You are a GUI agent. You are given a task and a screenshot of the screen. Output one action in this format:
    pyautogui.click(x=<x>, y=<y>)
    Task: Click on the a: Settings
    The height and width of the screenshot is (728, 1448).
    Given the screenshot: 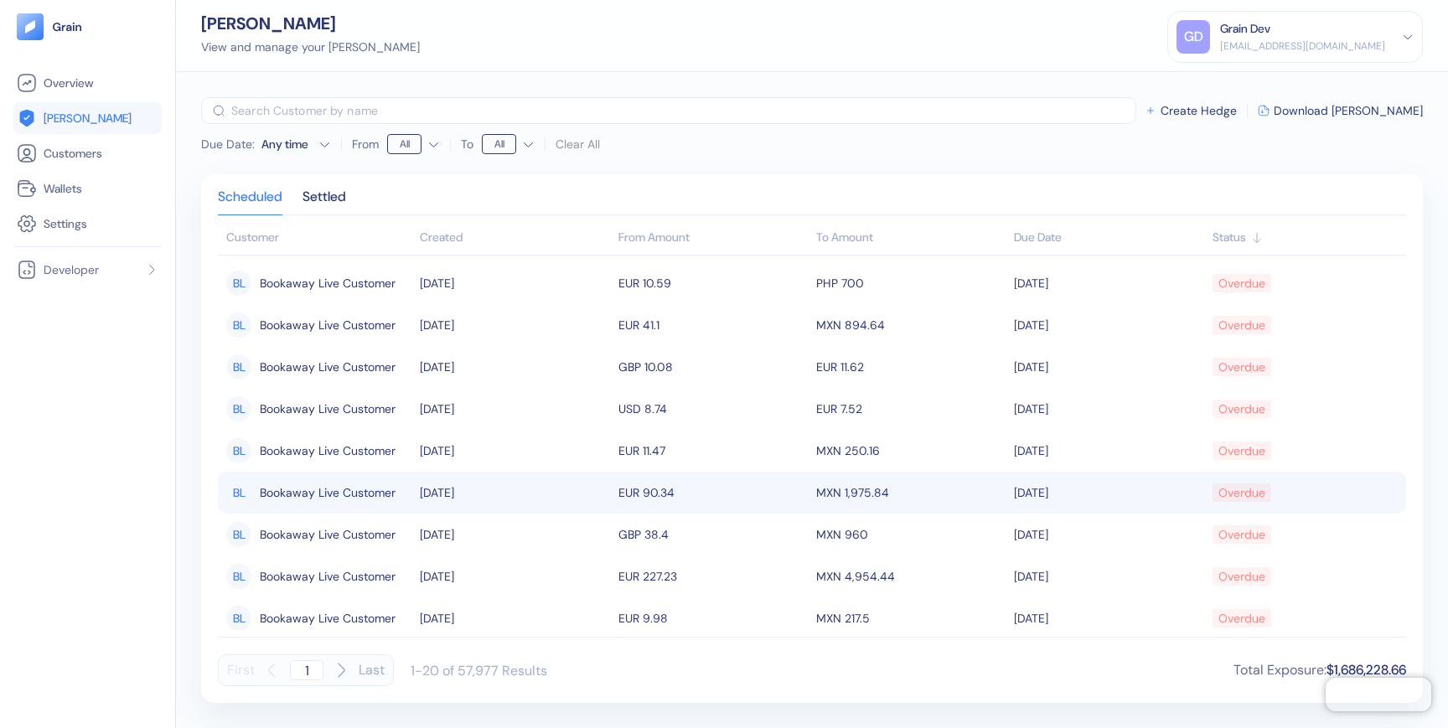 What is the action you would take?
    pyautogui.click(x=87, y=224)
    